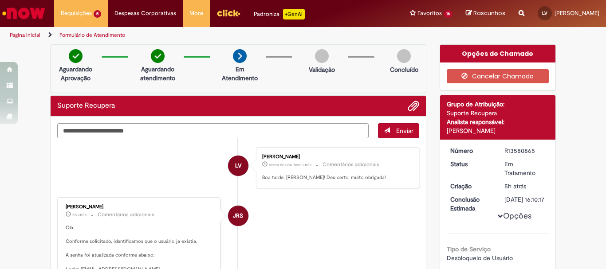 Image resolution: width=606 pixels, height=269 pixels. I want to click on img: click_logo_yellow_360x200.png, so click(229, 13).